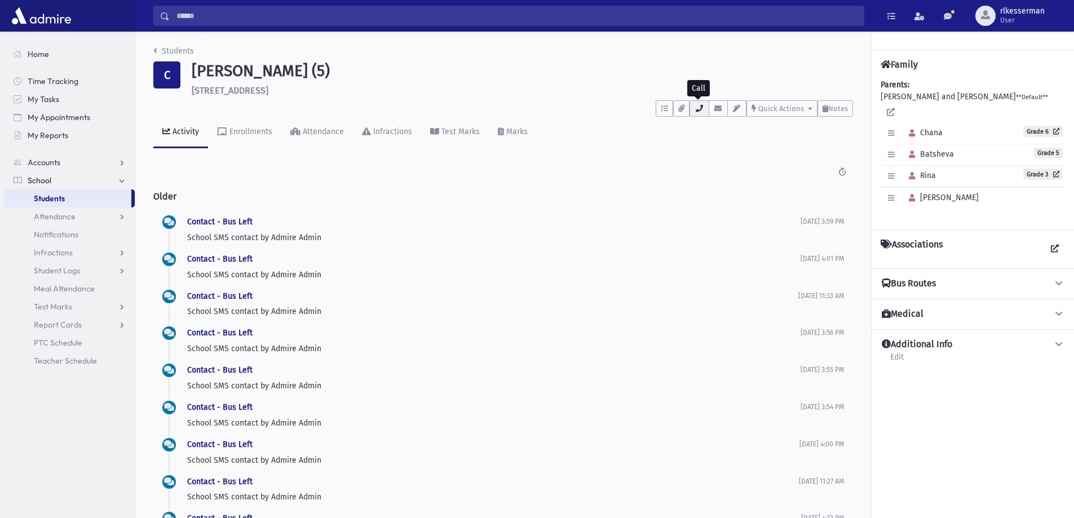  Describe the element at coordinates (973, 284) in the screenshot. I see `button: Bus Routes` at that location.